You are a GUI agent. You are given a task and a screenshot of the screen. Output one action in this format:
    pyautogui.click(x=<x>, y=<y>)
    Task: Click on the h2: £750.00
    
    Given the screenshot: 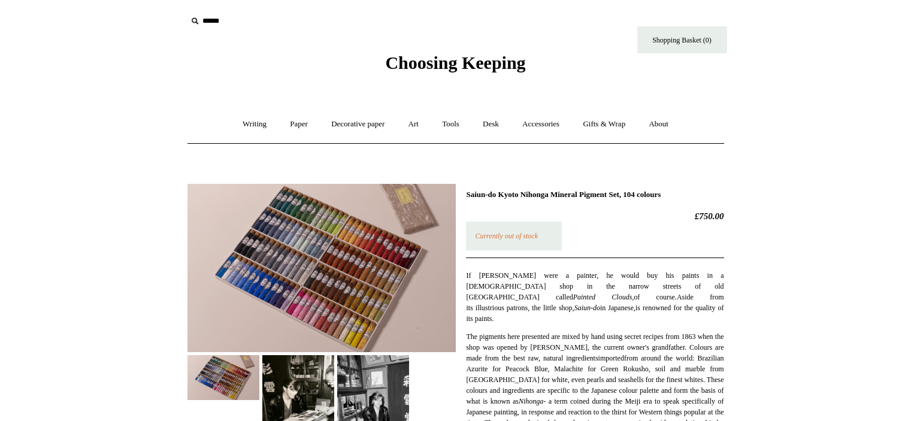 What is the action you would take?
    pyautogui.click(x=595, y=216)
    